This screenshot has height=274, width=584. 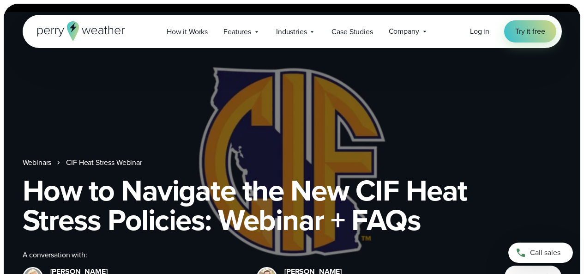 I want to click on span: Company, so click(x=404, y=31).